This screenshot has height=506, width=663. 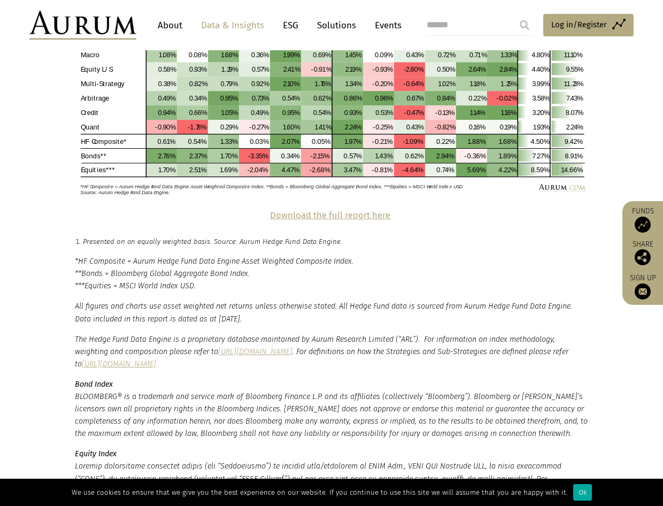 What do you see at coordinates (212, 241) in the screenshot?
I see `em: Presented on an equally weighted basis. Source: Aurum Hedge Fund Data Engine.` at bounding box center [212, 241].